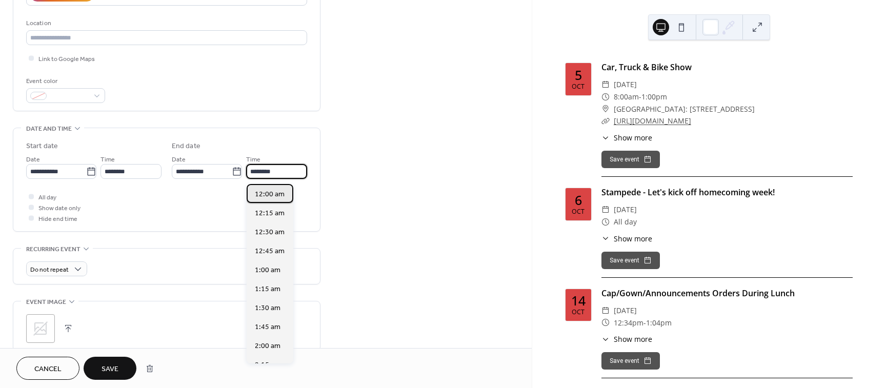  I want to click on span: 8:00am, so click(626, 97).